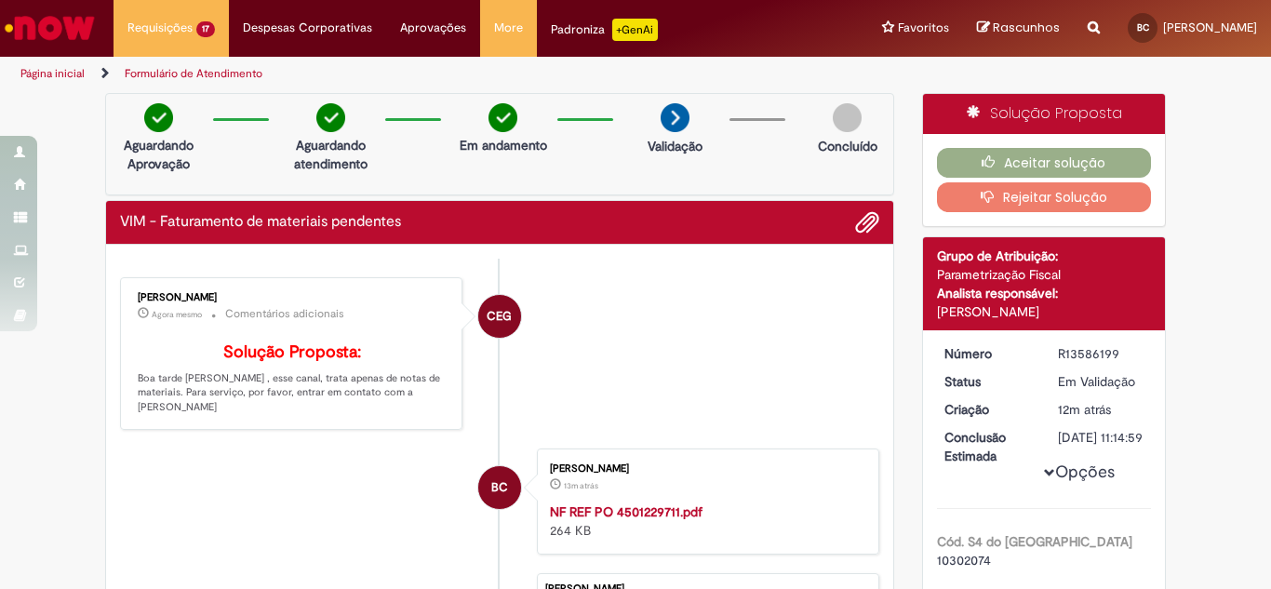 The height and width of the screenshot is (589, 1271). What do you see at coordinates (500, 316) in the screenshot?
I see `div: Cristiano Eduardo Gomes Fernandes` at bounding box center [500, 316].